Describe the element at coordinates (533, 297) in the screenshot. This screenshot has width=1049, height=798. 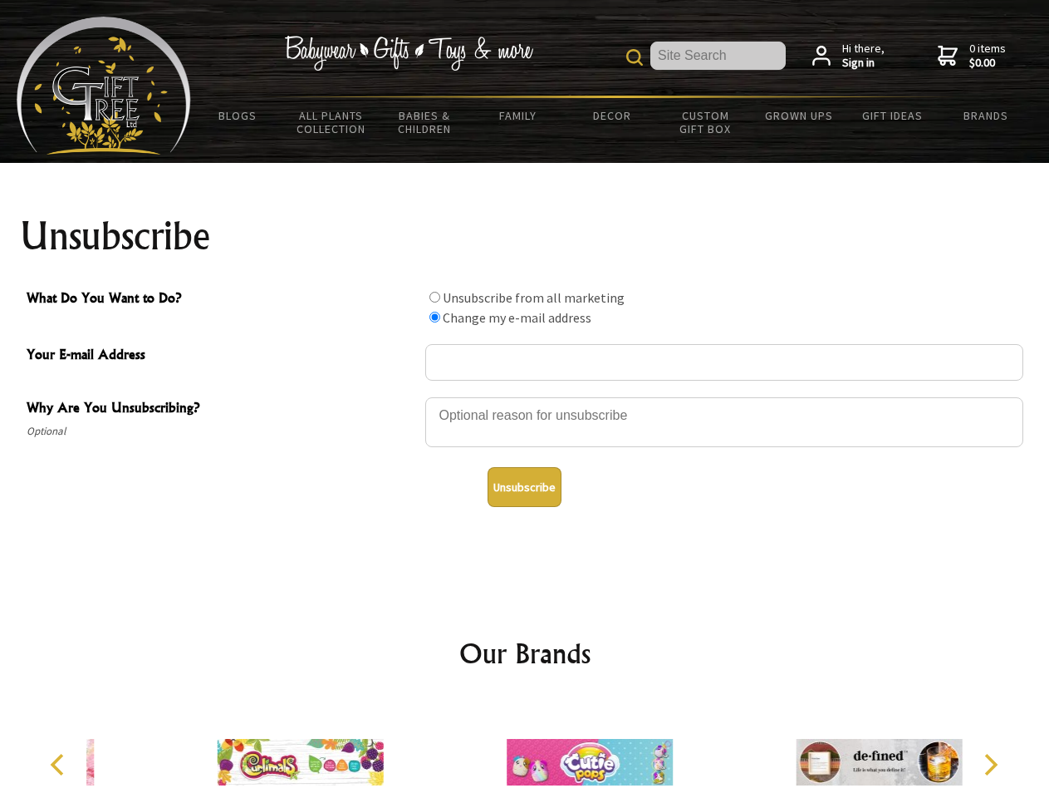
I see `label: Unsubscribe from all marketing` at that location.